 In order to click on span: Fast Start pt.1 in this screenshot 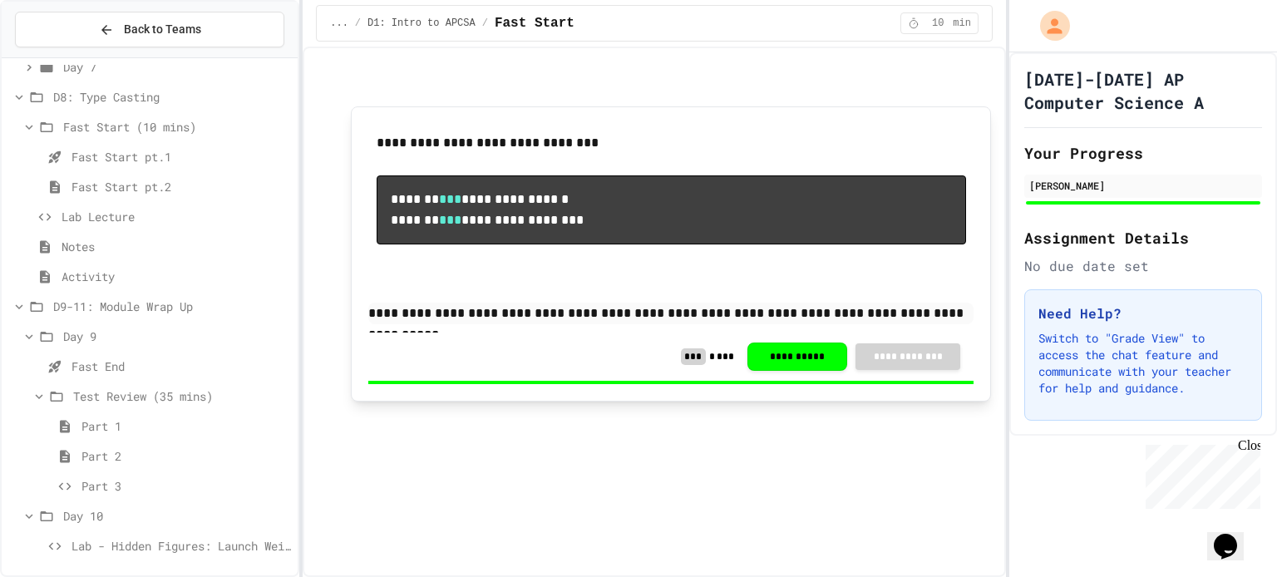, I will do `click(181, 156)`.